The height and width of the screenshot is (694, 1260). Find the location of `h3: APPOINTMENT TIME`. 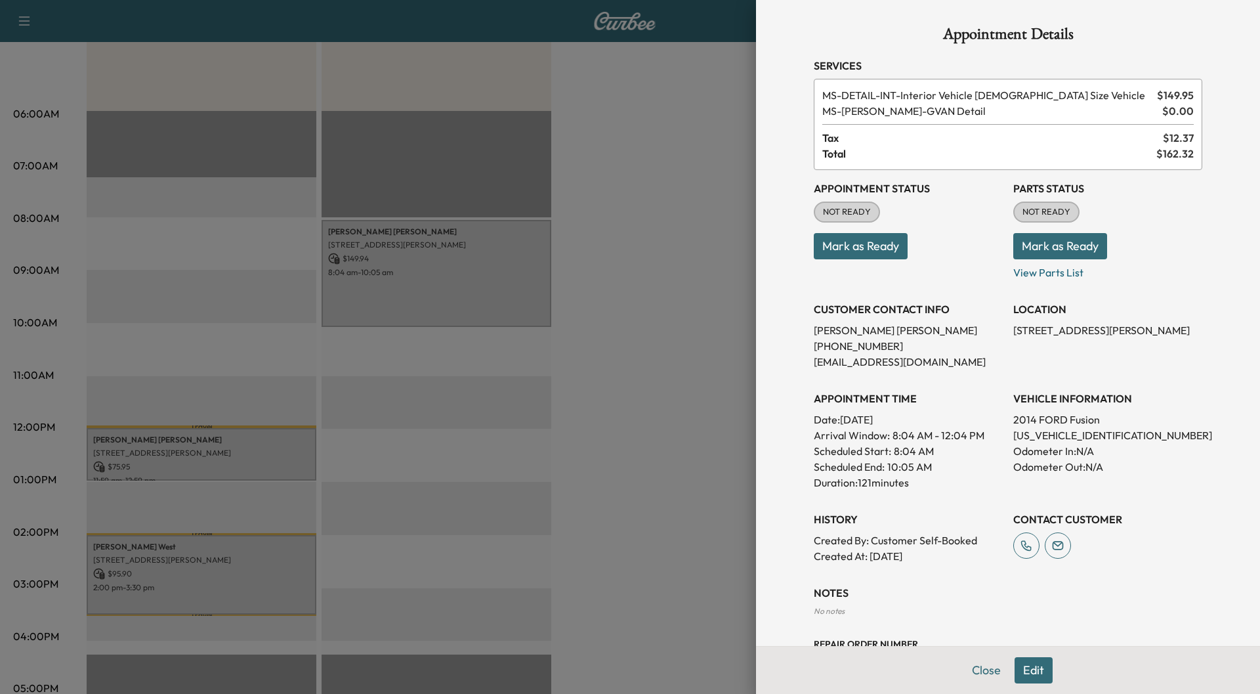

h3: APPOINTMENT TIME is located at coordinates (908, 398).